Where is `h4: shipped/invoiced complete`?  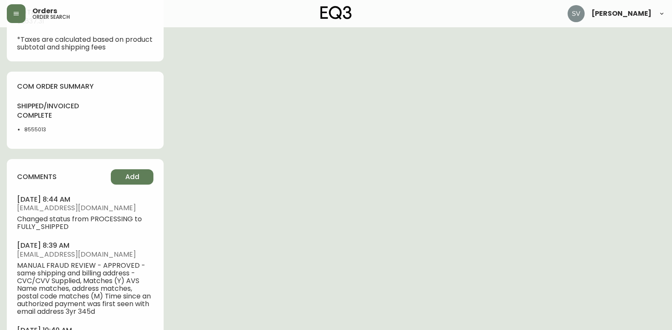 h4: shipped/invoiced complete is located at coordinates (49, 111).